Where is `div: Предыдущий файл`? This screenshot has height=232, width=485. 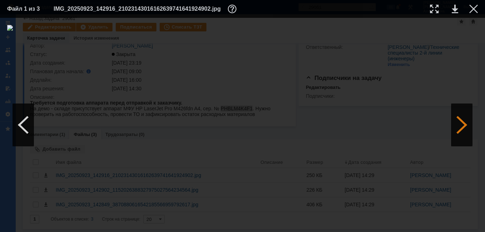 div: Предыдущий файл is located at coordinates (23, 125).